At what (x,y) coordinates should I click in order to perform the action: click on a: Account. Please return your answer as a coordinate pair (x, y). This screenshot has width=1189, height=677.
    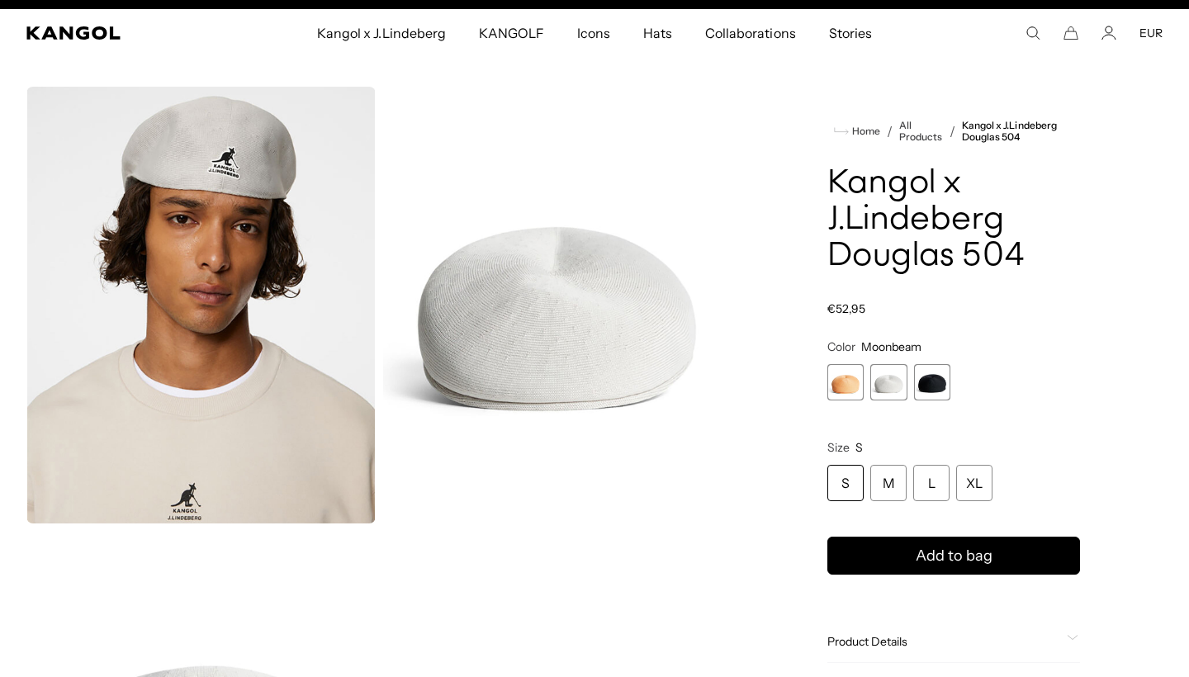
    Looking at the image, I should click on (1109, 33).